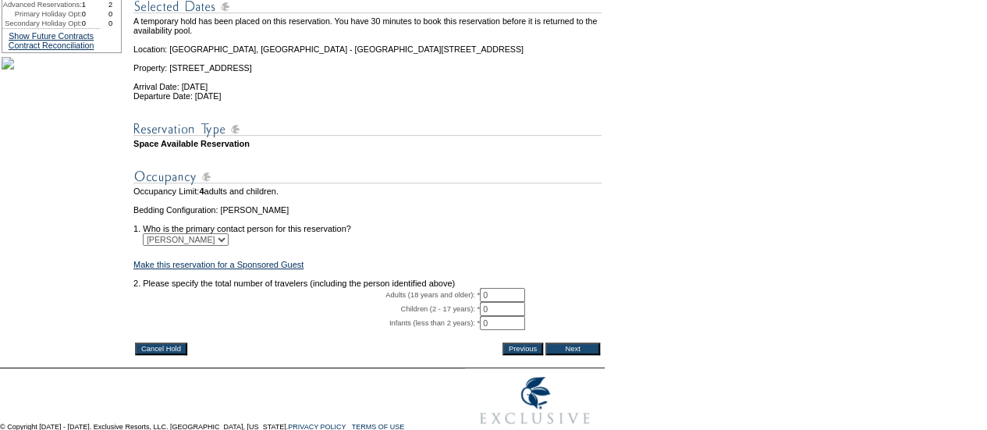 This screenshot has width=987, height=430. Describe the element at coordinates (307, 295) in the screenshot. I see `td: Adults (18 years and older): *` at that location.